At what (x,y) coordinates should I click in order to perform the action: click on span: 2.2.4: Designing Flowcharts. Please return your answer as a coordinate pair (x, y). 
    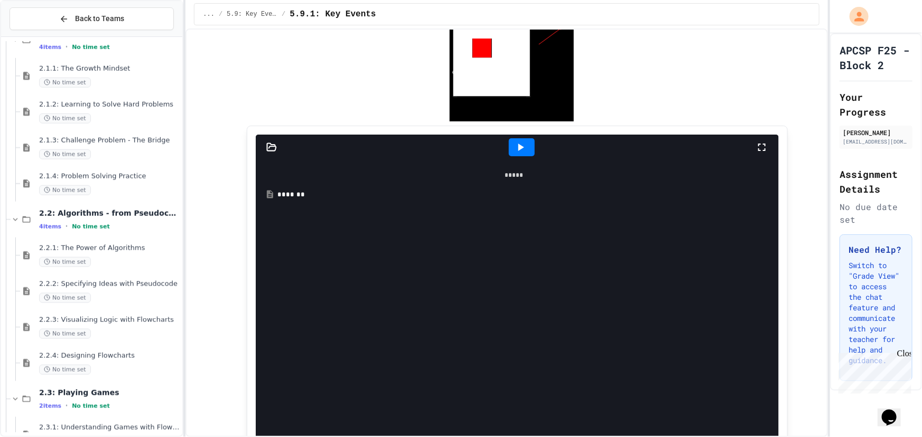
    Looking at the image, I should click on (109, 356).